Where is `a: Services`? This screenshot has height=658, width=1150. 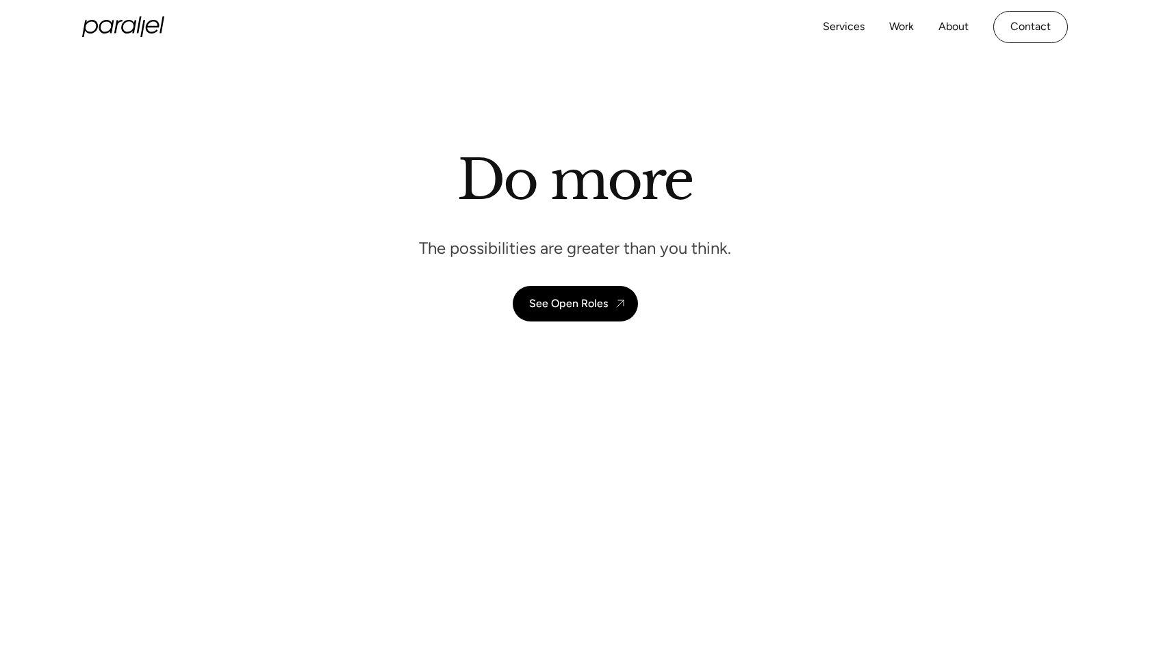 a: Services is located at coordinates (843, 27).